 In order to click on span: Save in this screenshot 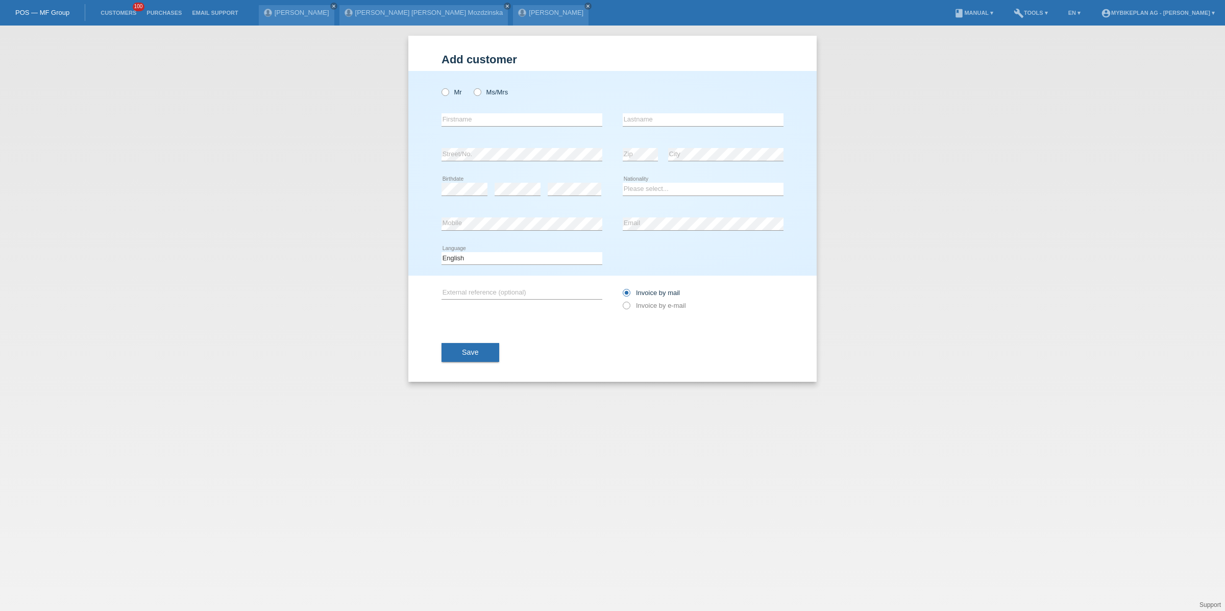, I will do `click(470, 352)`.